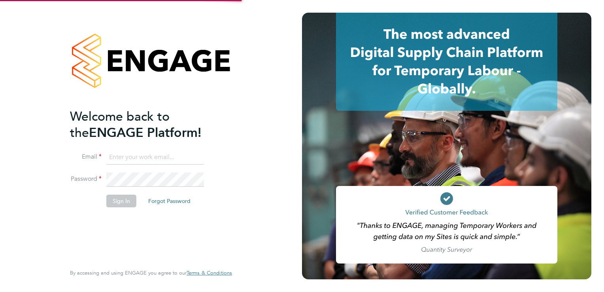 The width and height of the screenshot is (604, 292). What do you see at coordinates (209, 273) in the screenshot?
I see `a: Terms & Conditions` at bounding box center [209, 273].